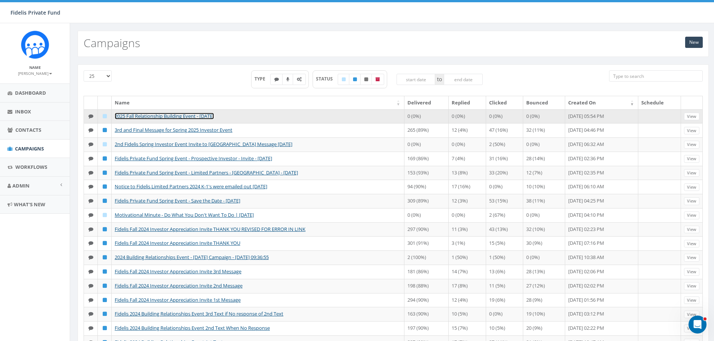 The height and width of the screenshot is (341, 714). I want to click on input: end date, so click(463, 79).